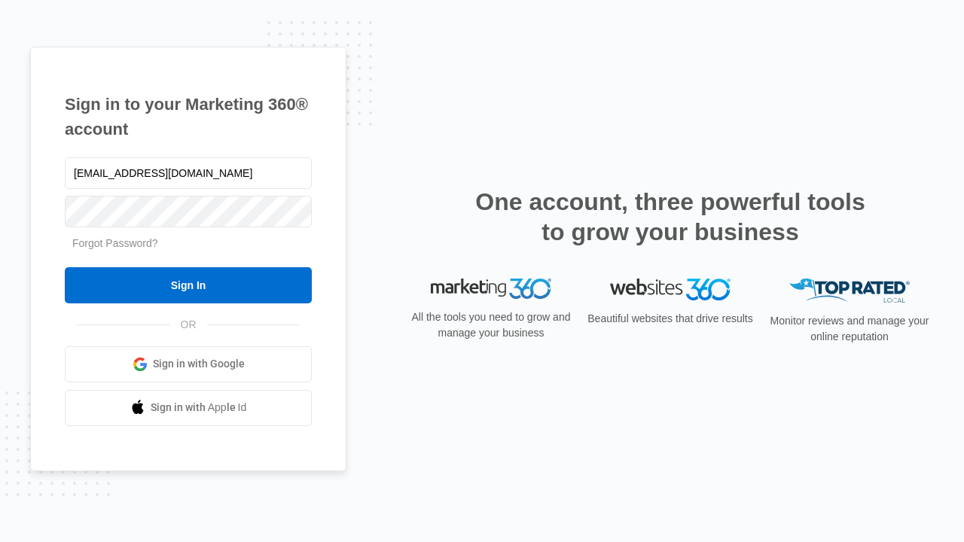 The width and height of the screenshot is (964, 542). What do you see at coordinates (188, 117) in the screenshot?
I see `h1: Sign in to your Marketing 360® account` at bounding box center [188, 117].